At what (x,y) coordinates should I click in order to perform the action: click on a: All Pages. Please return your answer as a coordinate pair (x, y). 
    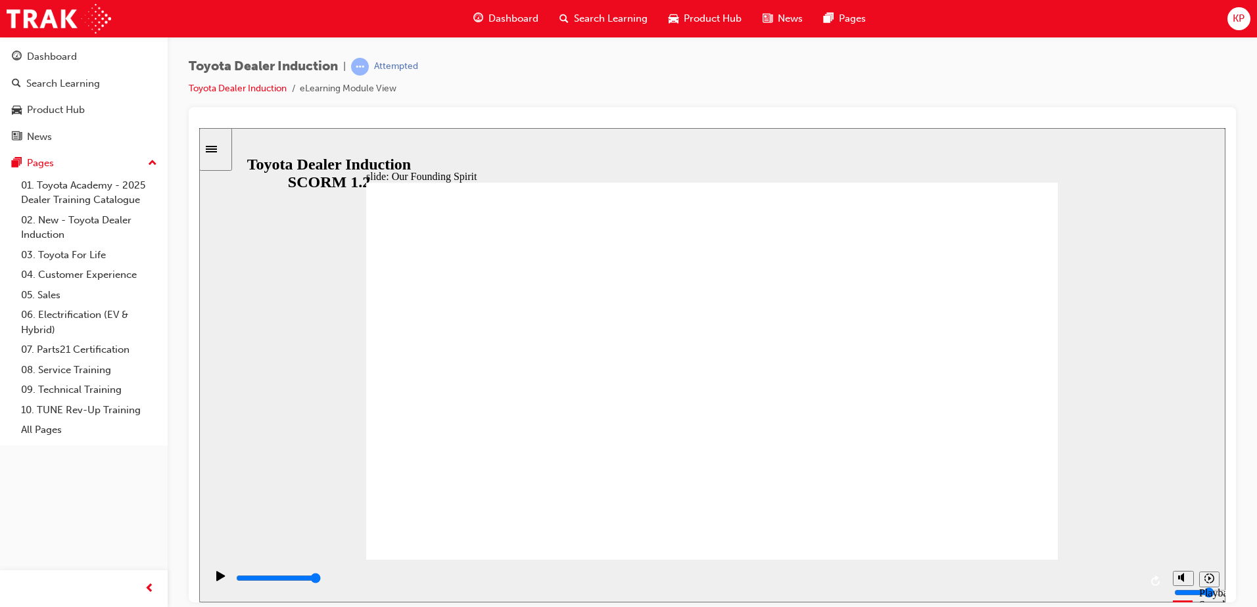
    Looking at the image, I should click on (89, 430).